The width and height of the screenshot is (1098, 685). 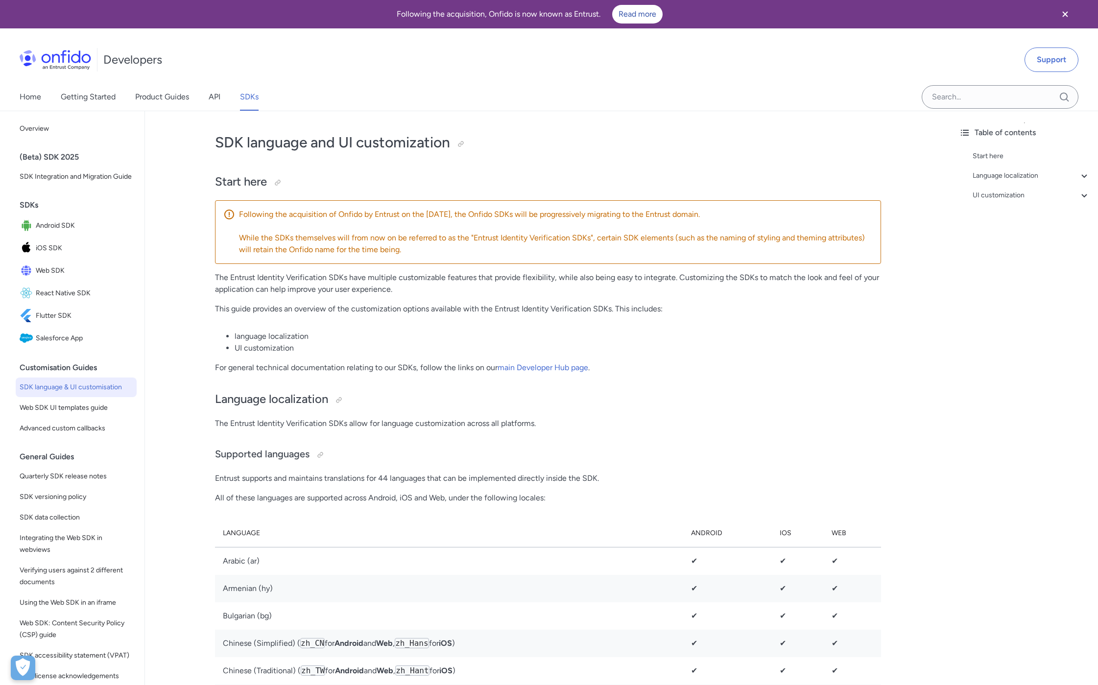 What do you see at coordinates (558, 336) in the screenshot?
I see `li: language localization` at bounding box center [558, 336].